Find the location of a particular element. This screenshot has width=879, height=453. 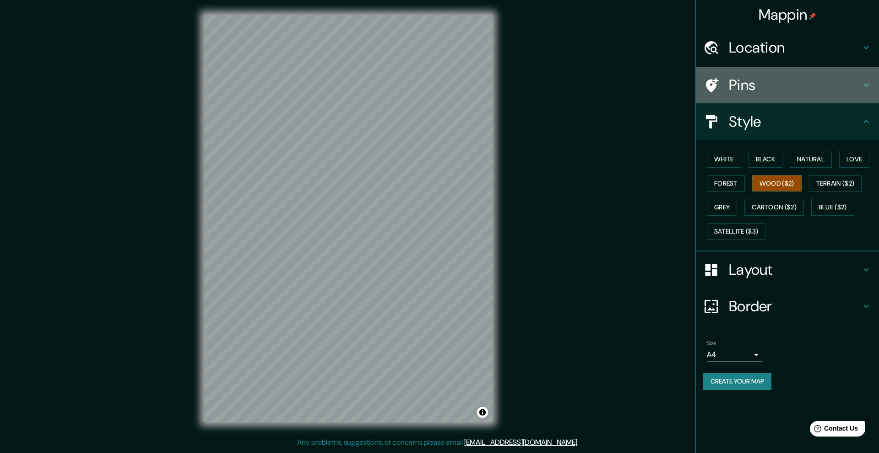

button: Cartoon ($2) is located at coordinates (774, 207).